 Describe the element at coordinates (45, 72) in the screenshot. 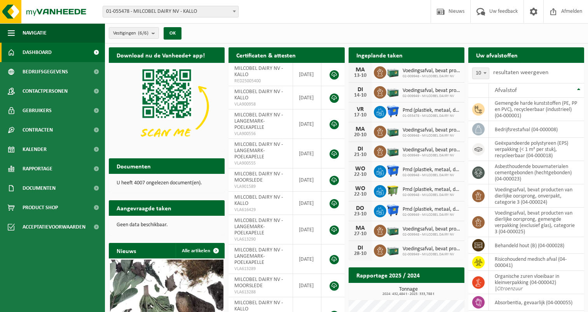

I see `span: Bedrijfsgegevens` at that location.